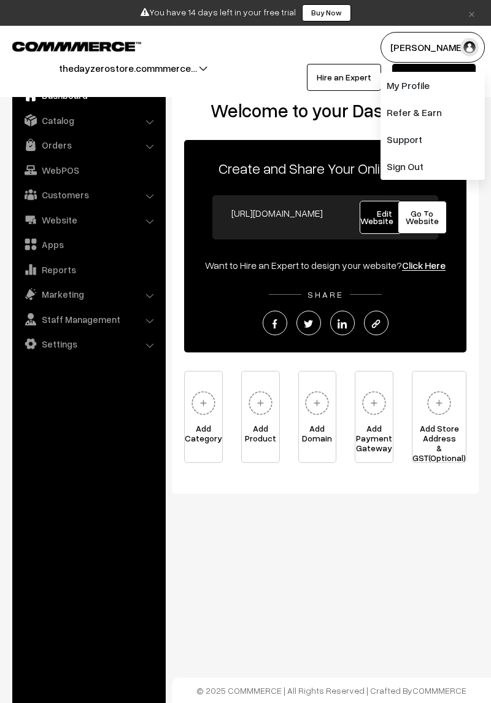 Image resolution: width=491 pixels, height=703 pixels. I want to click on span: Go To Website, so click(422, 217).